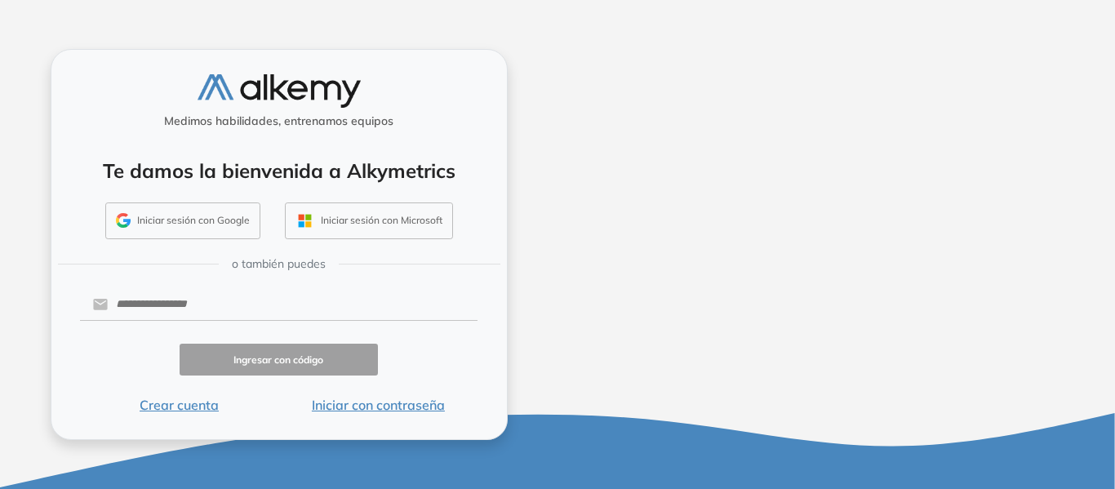 The height and width of the screenshot is (489, 1115). Describe the element at coordinates (279, 359) in the screenshot. I see `button: Ingresar con código` at that location.